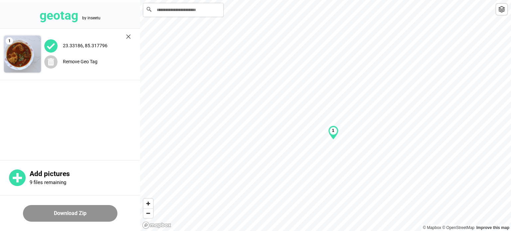  Describe the element at coordinates (85, 174) in the screenshot. I see `p: Add pictures` at that location.